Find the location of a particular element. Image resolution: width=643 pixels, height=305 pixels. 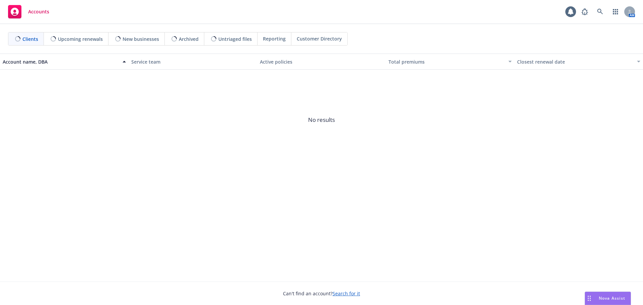

span: Untriaged files is located at coordinates (235, 39).